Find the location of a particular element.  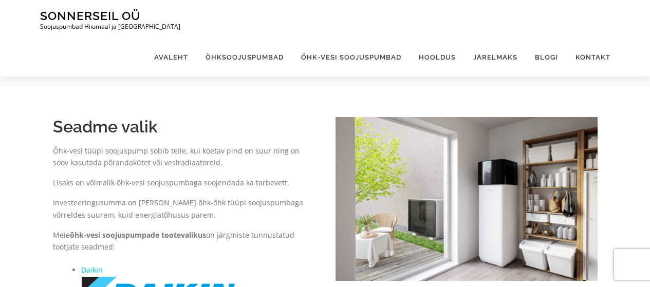

a: Õhksoojuspumbad is located at coordinates (245, 57).